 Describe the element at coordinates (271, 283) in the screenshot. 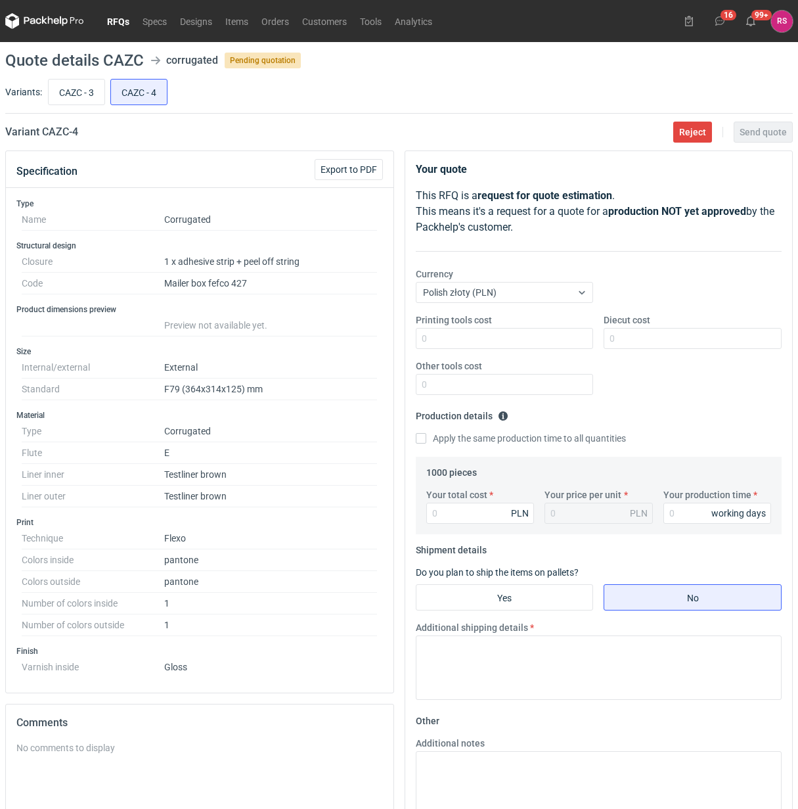

I see `dd: Mailer box fefco 427` at that location.